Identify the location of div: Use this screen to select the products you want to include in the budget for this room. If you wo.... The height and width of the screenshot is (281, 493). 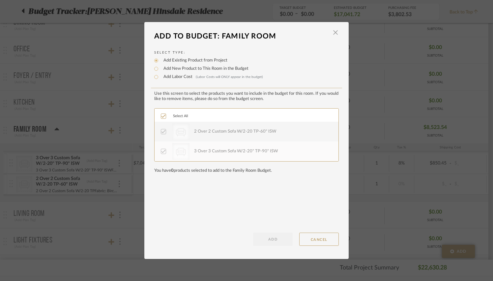
(246, 96).